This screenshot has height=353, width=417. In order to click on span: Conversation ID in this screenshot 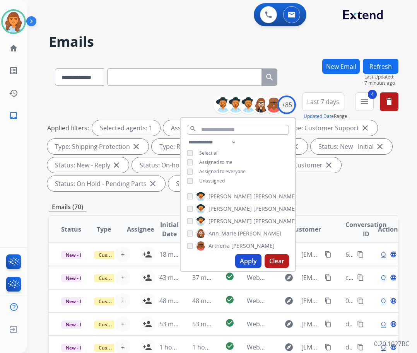, I will do `click(366, 229)`.